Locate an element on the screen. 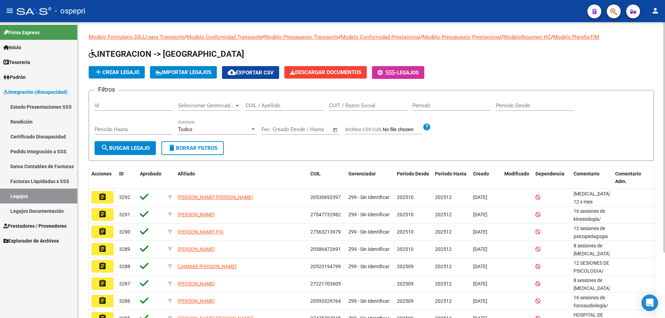 This screenshot has width=665, height=318. span: Archivo CSV CUIL is located at coordinates (364, 130).